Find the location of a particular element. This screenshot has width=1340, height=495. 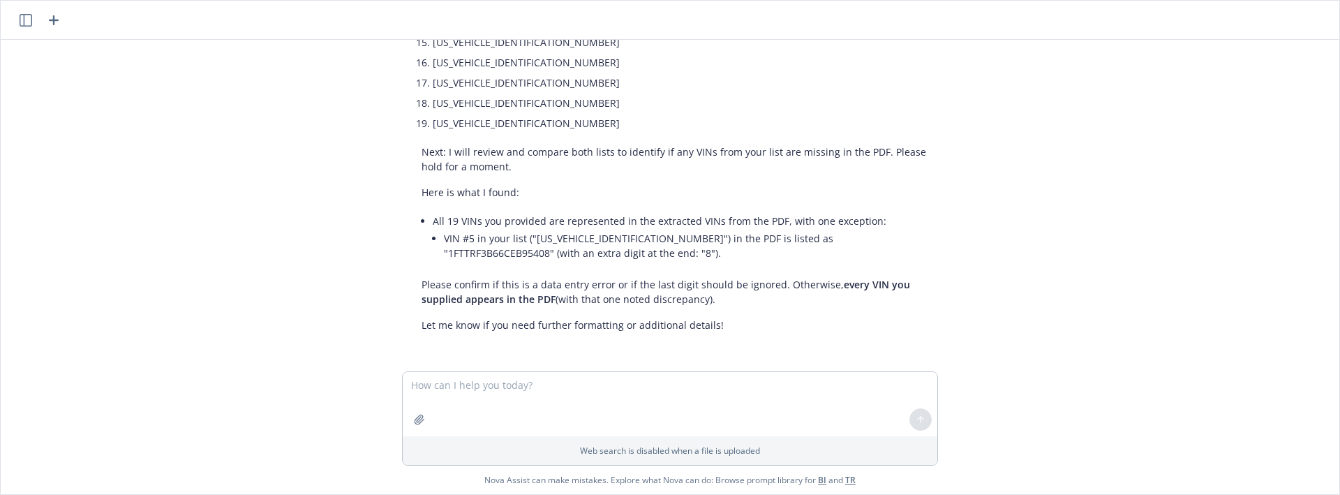

span: every VIN you supplied appears in the PDF is located at coordinates (666, 292).